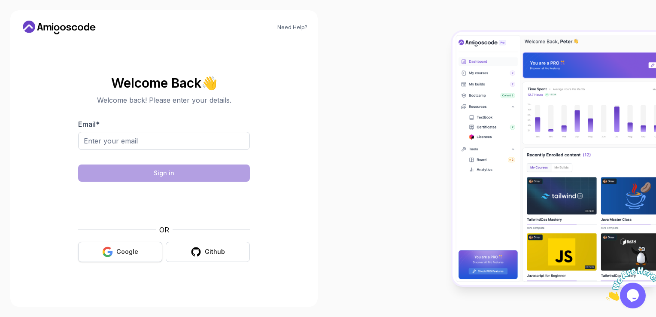 Image resolution: width=656 pixels, height=317 pixels. What do you see at coordinates (27, 20) in the screenshot?
I see `div: CloseChat attention grabber` at bounding box center [27, 20].